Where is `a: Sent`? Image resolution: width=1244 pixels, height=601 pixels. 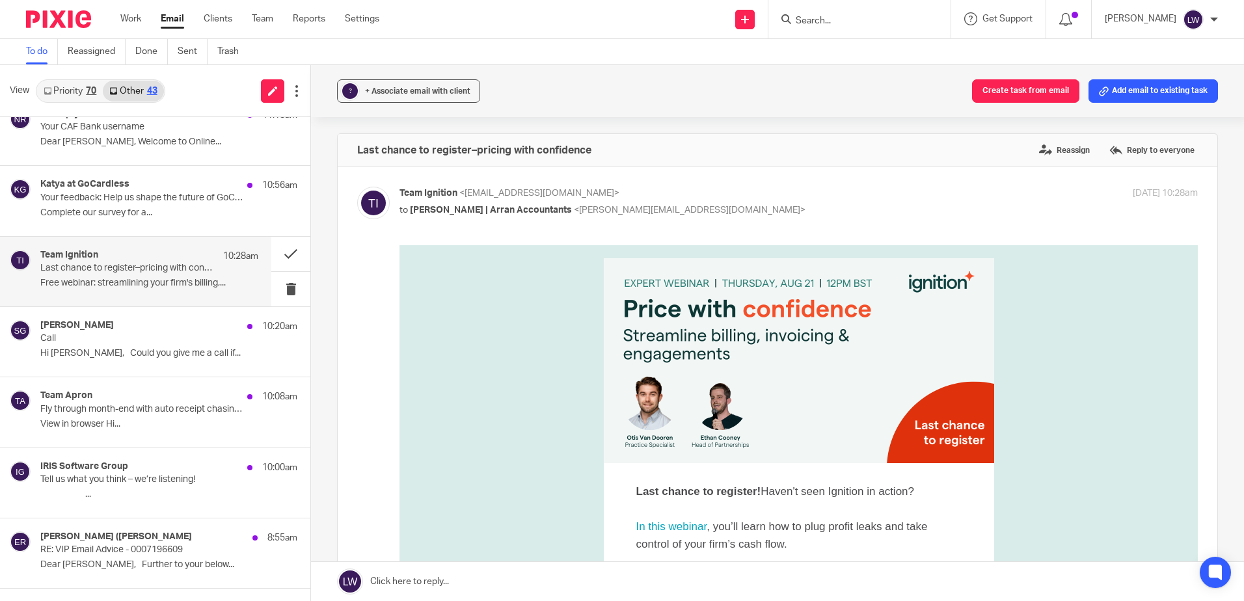 a: Sent is located at coordinates (193, 51).